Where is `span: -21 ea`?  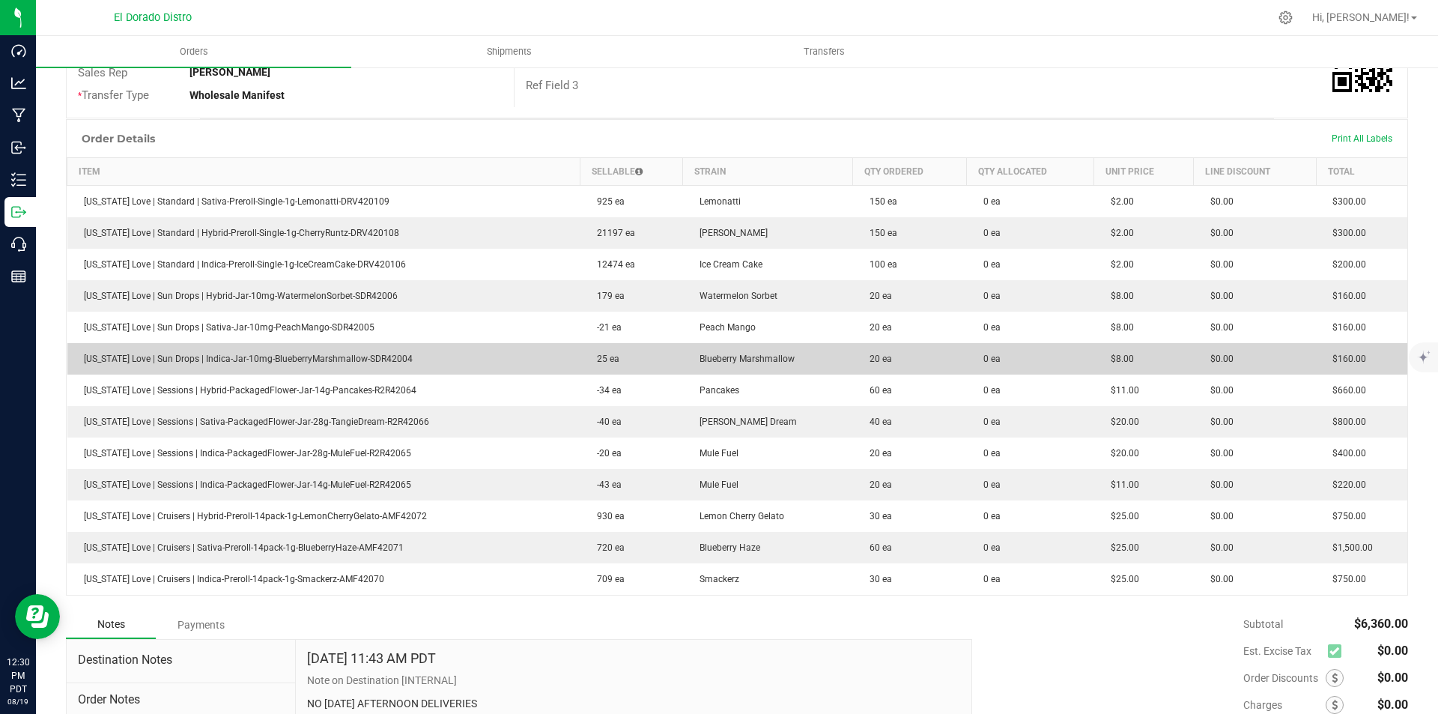 span: -21 ea is located at coordinates (605, 327).